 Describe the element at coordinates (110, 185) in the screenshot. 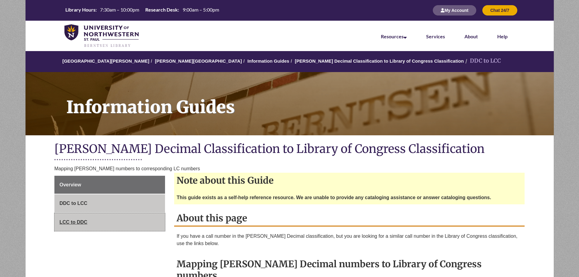

I see `a: Overview` at that location.